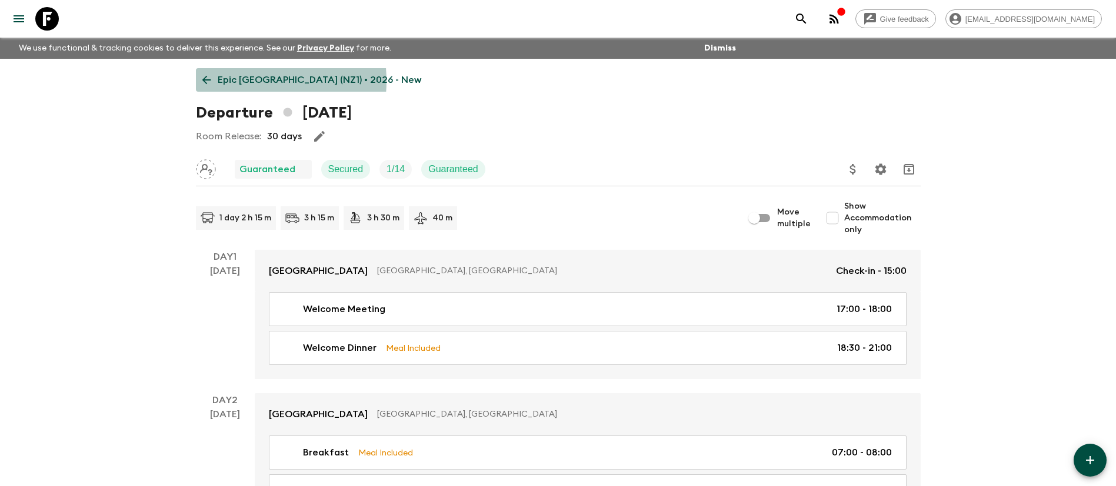 The height and width of the screenshot is (486, 1116). I want to click on p: 40 m, so click(442, 218).